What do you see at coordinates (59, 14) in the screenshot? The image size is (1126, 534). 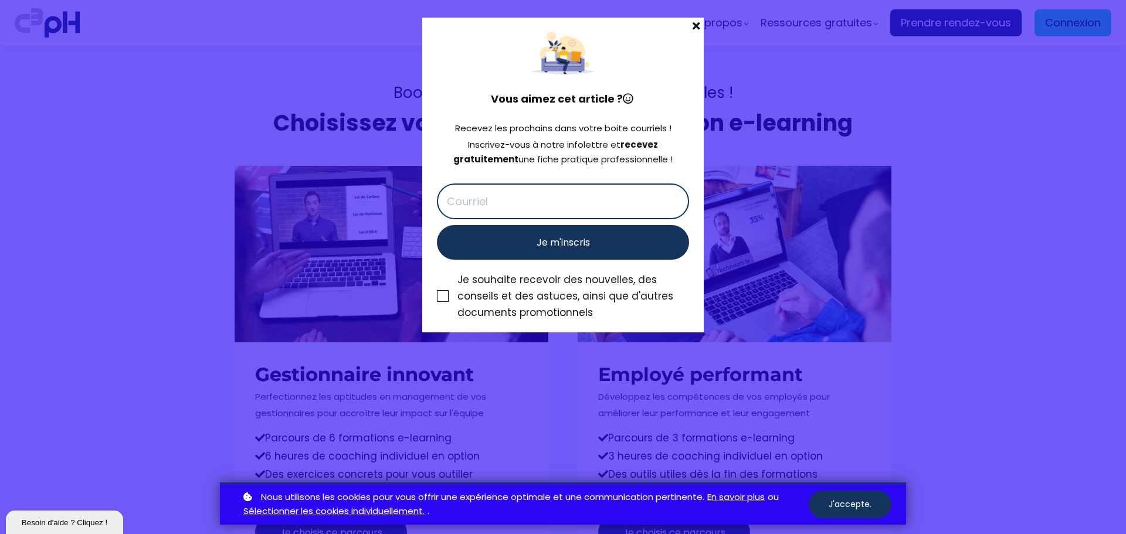 I see `div: Besoin d'aide ? Cliquez !` at bounding box center [59, 14].